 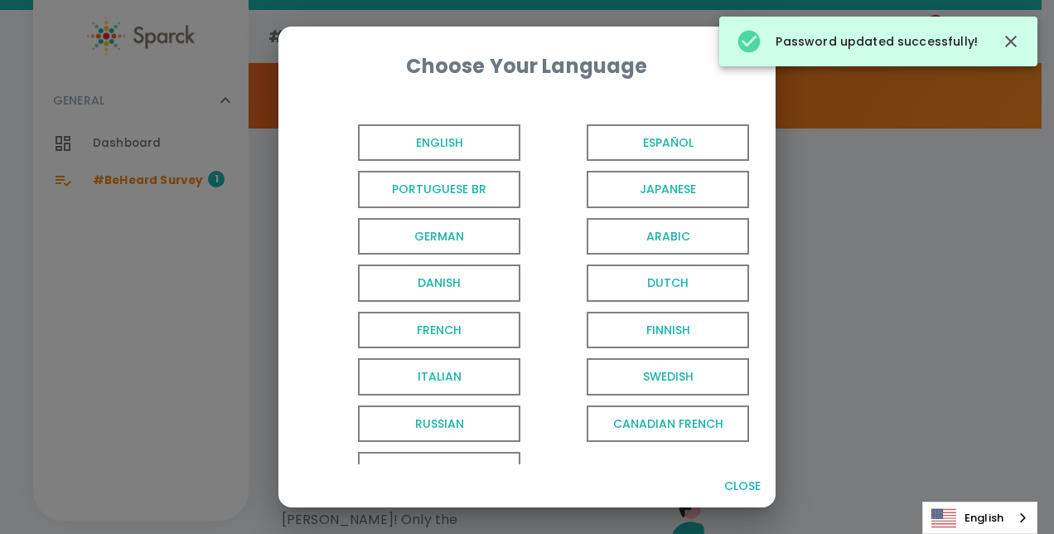 What do you see at coordinates (413, 330) in the screenshot?
I see `button: French` at bounding box center [413, 330].